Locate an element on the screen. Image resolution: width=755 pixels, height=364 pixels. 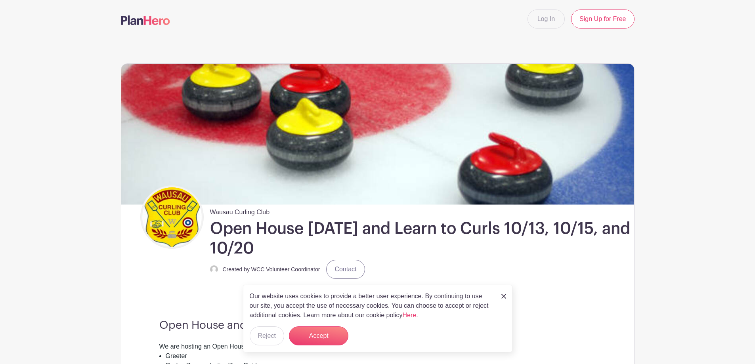
div: We are hosting an Open House followed by 3 dates of L2Cs in October. Volunteer needs for these ev... is located at coordinates (378, 347).